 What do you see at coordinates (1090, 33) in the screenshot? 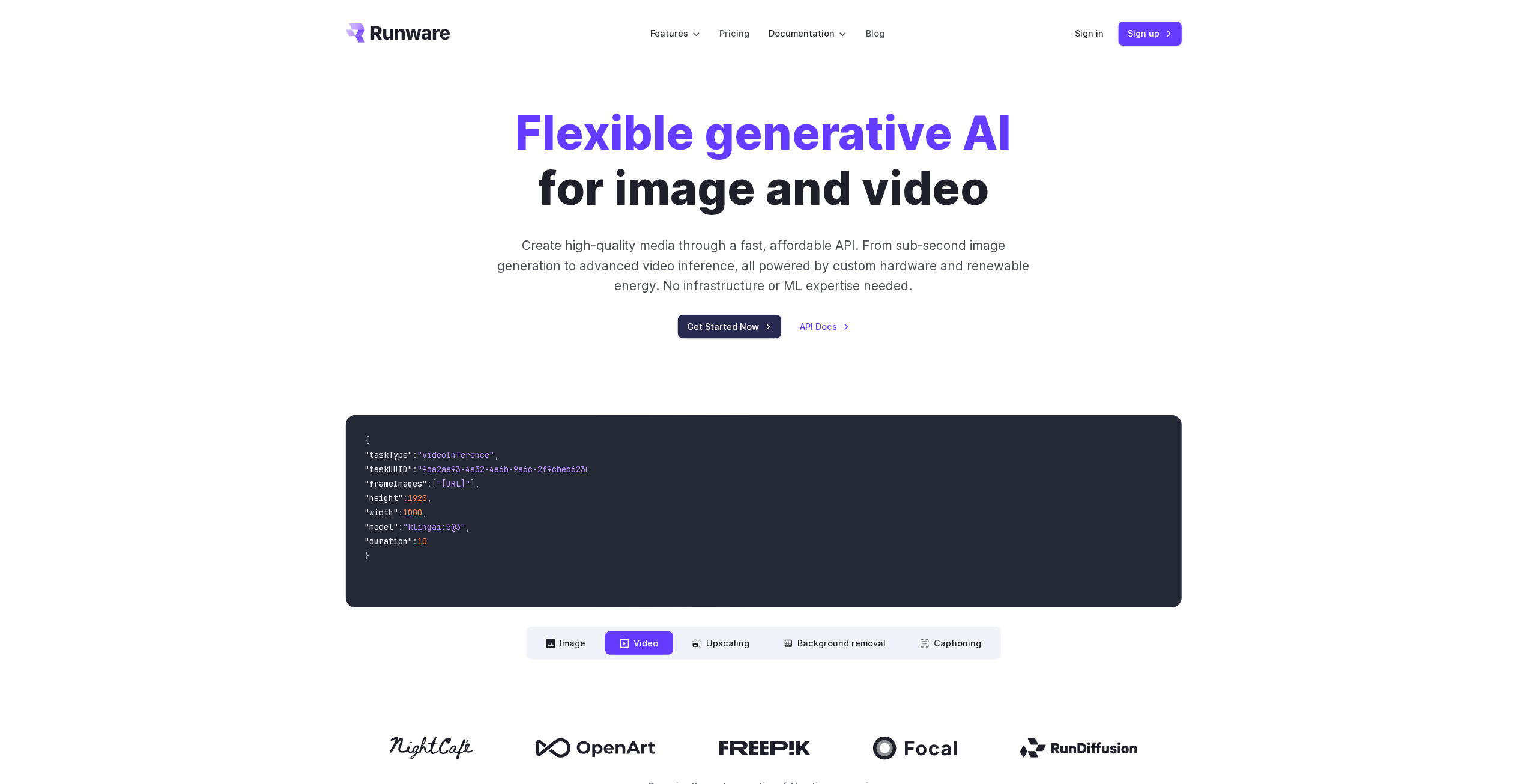
I see `a: Sign in` at bounding box center [1090, 33].